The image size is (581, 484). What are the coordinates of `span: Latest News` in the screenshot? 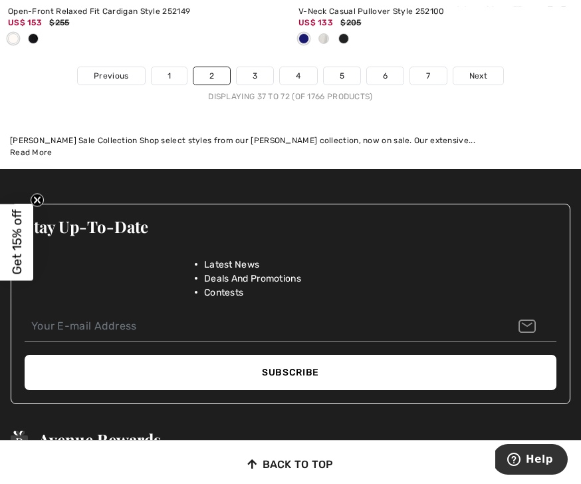 It's located at (231, 264).